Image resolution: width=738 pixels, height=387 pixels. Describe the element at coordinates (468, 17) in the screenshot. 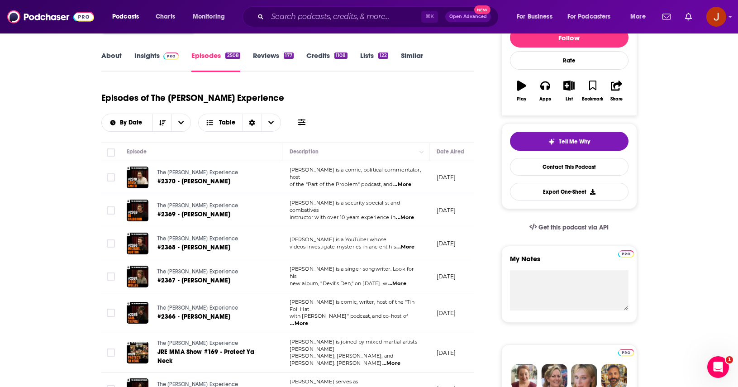

I see `span: Open Advanced` at that location.